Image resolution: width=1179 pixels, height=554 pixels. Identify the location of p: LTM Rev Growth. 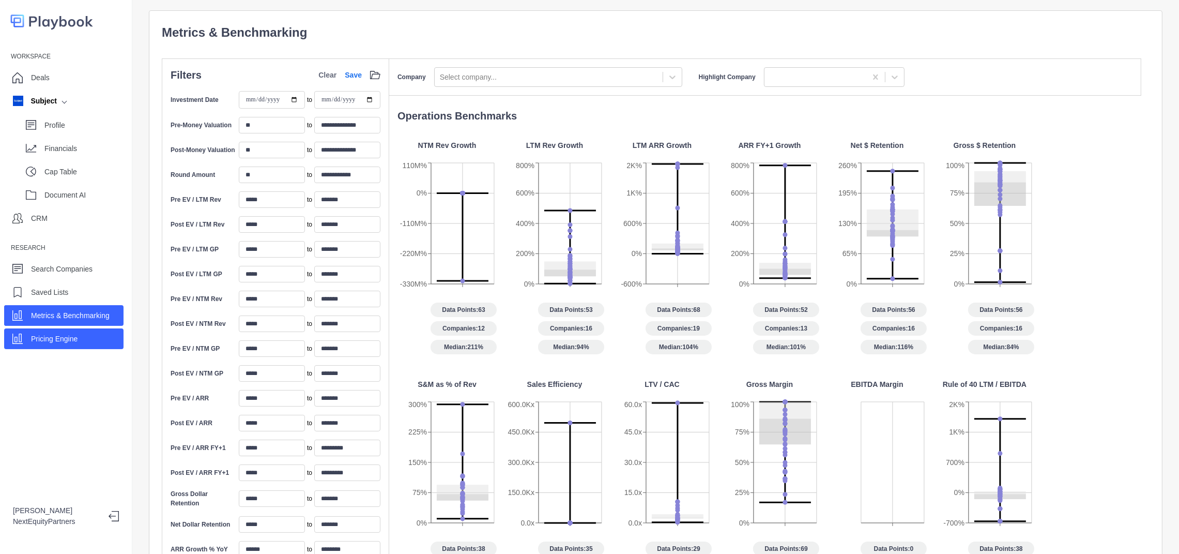
(555, 145).